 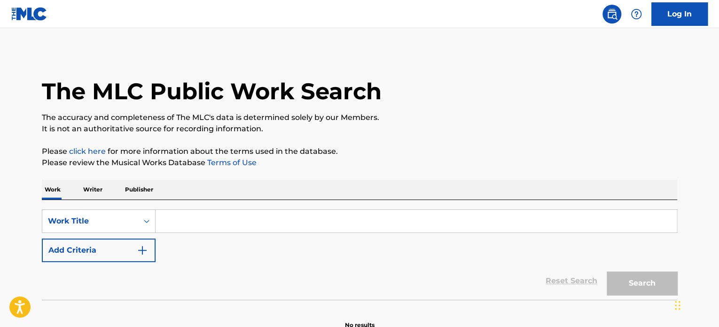 I want to click on div: Drag, so click(x=678, y=305).